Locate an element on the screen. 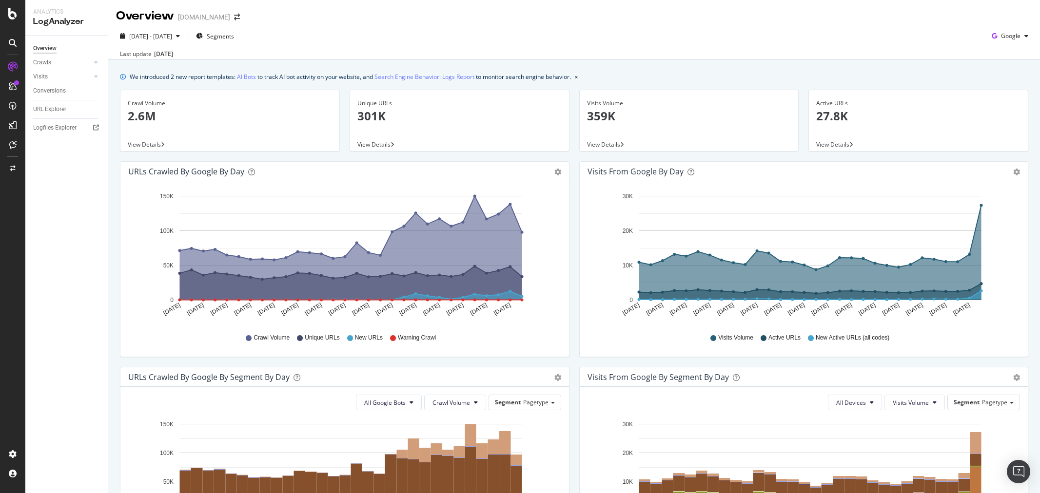 Image resolution: width=1040 pixels, height=493 pixels. div: URLs Crawled by Google By Segment By Day is located at coordinates (209, 377).